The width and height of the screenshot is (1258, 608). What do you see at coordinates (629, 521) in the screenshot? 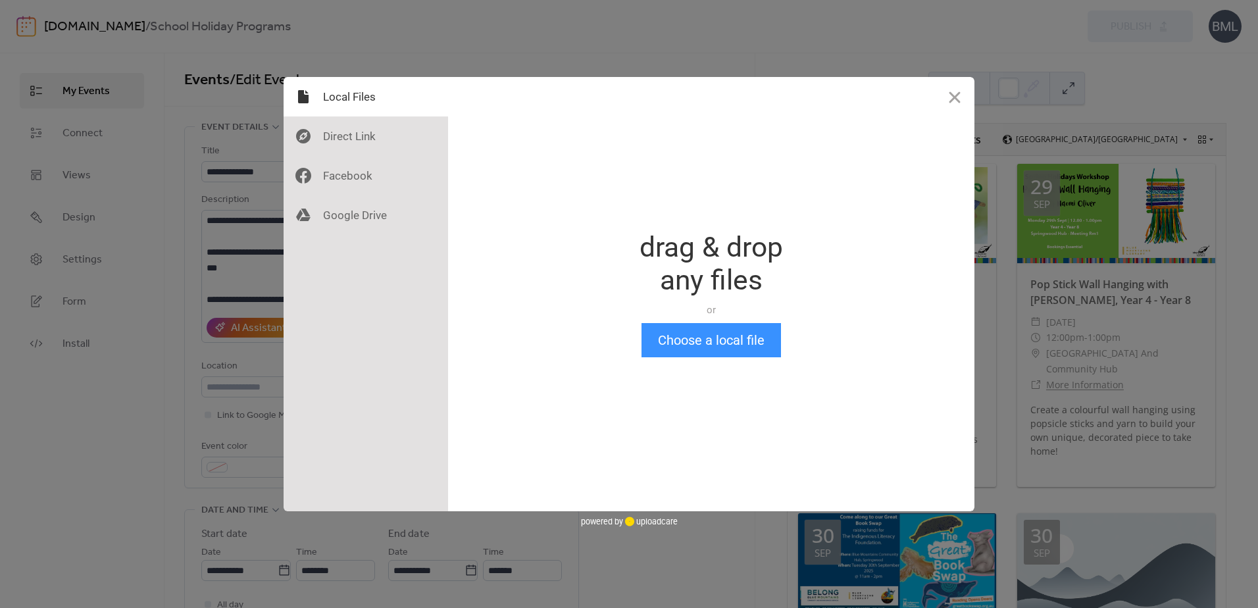
I see `div: powered by` at bounding box center [629, 521].